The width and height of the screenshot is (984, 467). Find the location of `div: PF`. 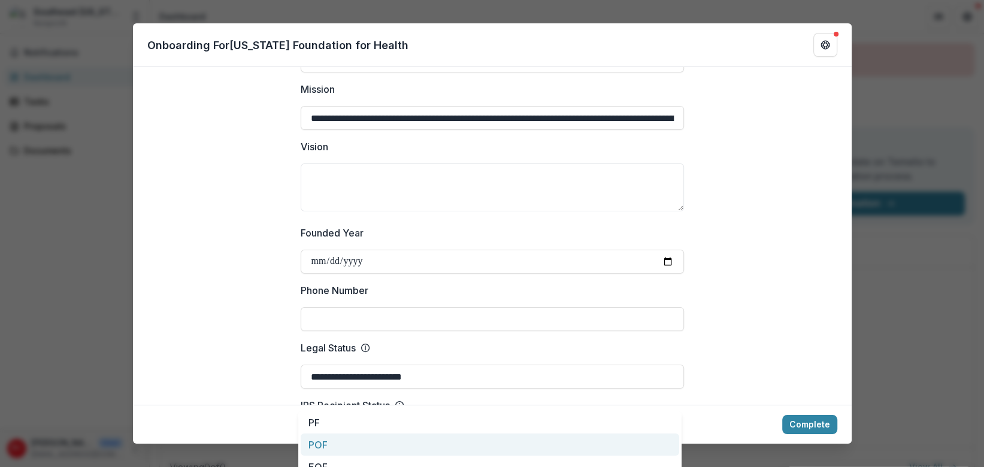

div: PF is located at coordinates (490, 422).